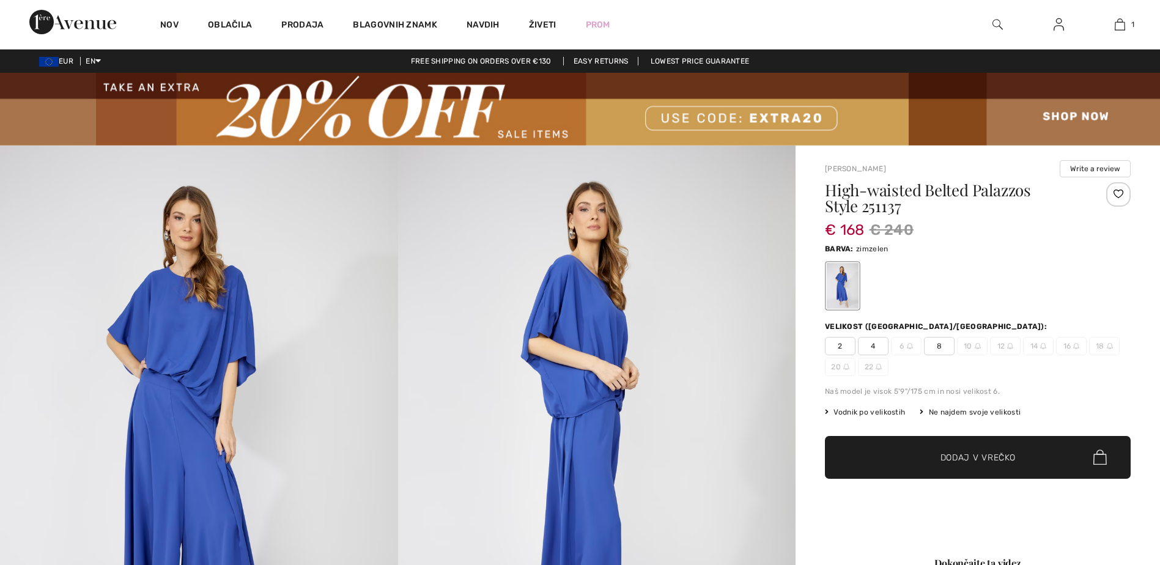  I want to click on span: EUR, so click(59, 61).